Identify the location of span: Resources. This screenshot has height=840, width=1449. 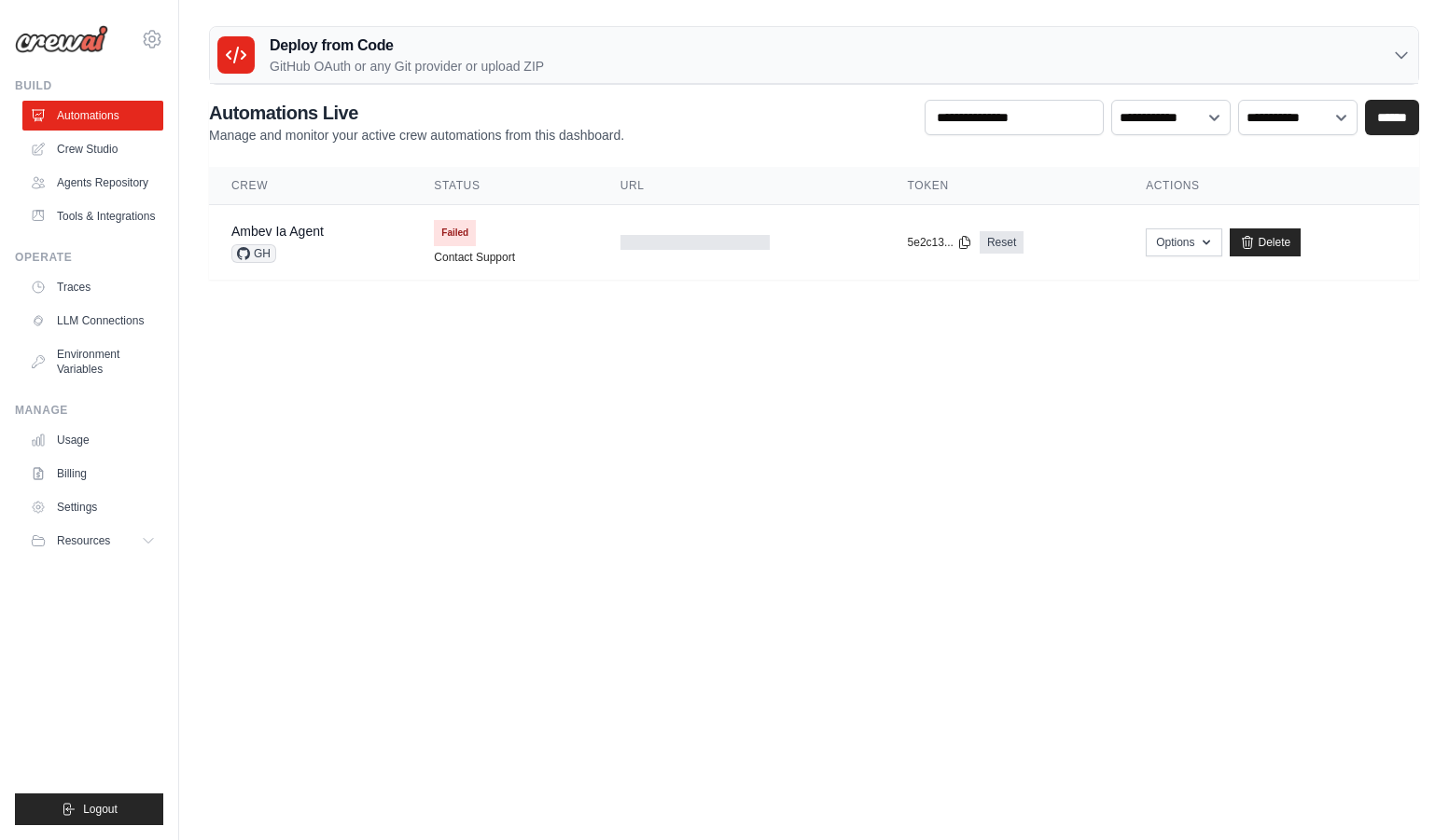
(83, 541).